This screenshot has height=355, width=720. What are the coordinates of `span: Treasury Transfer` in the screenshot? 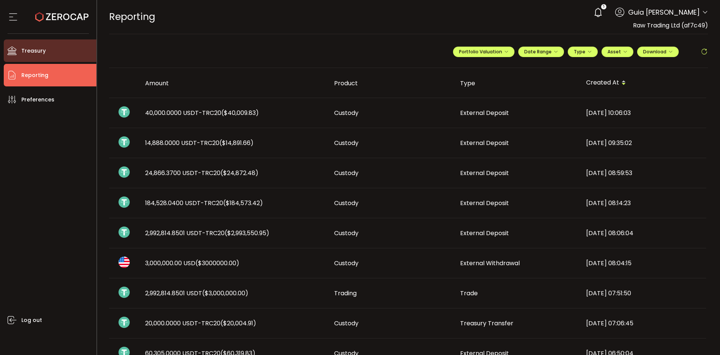 It's located at (487, 323).